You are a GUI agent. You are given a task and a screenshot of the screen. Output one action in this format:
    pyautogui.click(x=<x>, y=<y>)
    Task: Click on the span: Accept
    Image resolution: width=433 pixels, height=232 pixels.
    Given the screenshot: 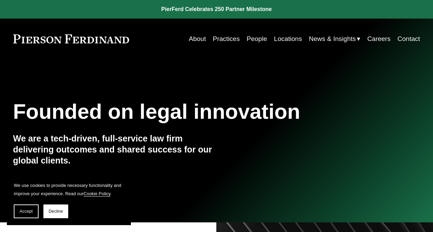 What is the action you would take?
    pyautogui.click(x=26, y=212)
    